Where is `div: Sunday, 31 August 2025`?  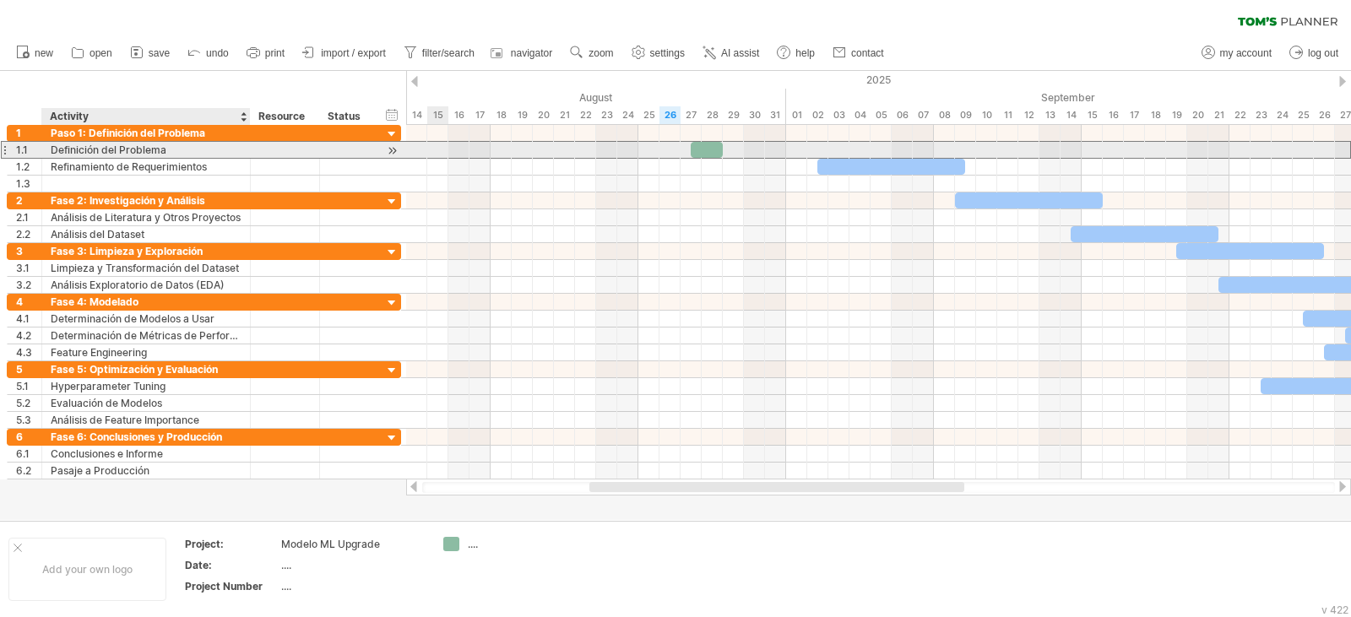 div: Sunday, 31 August 2025 is located at coordinates (775, 115).